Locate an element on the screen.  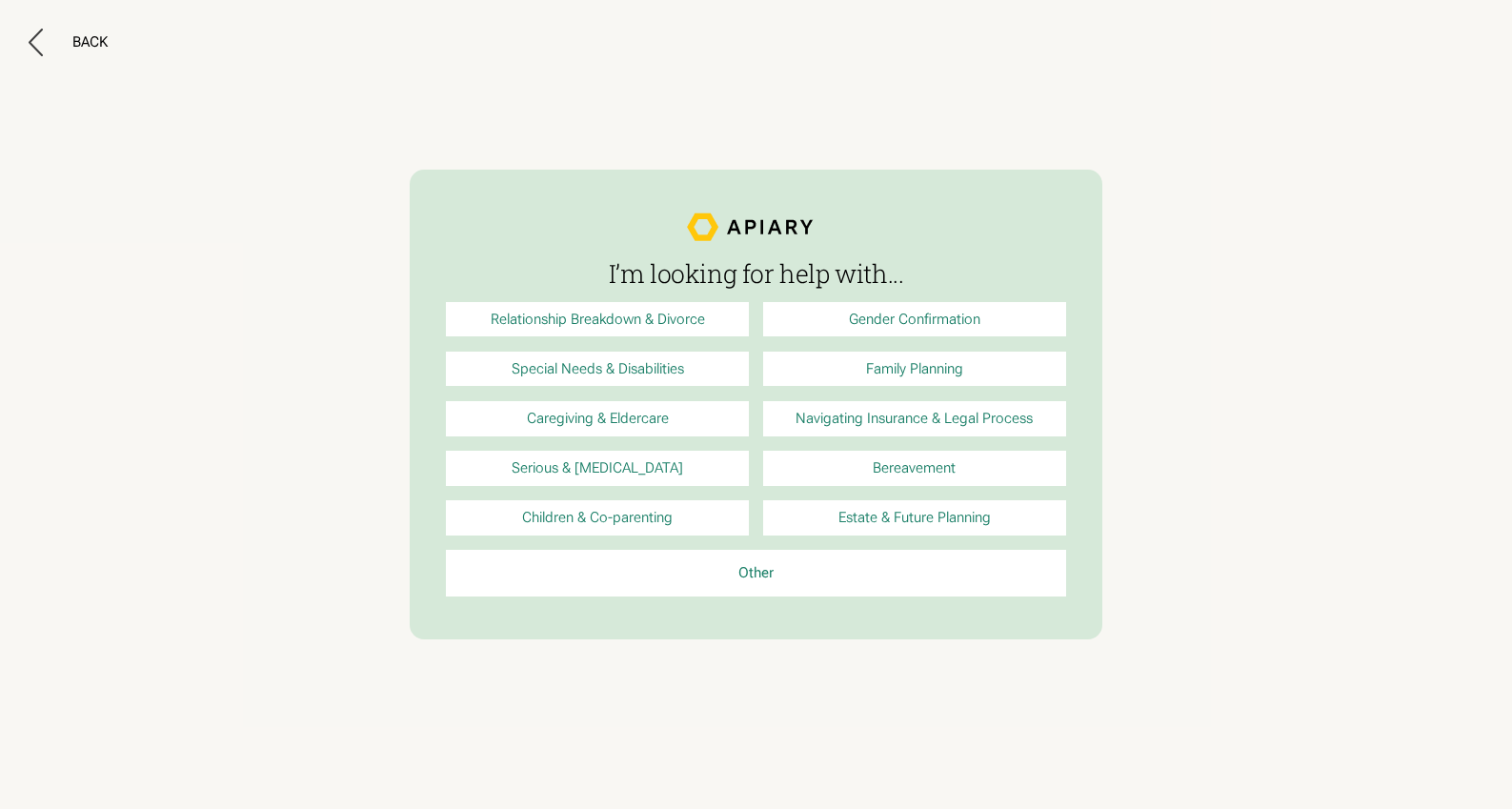
h3: I’m looking for help with... is located at coordinates (756, 273).